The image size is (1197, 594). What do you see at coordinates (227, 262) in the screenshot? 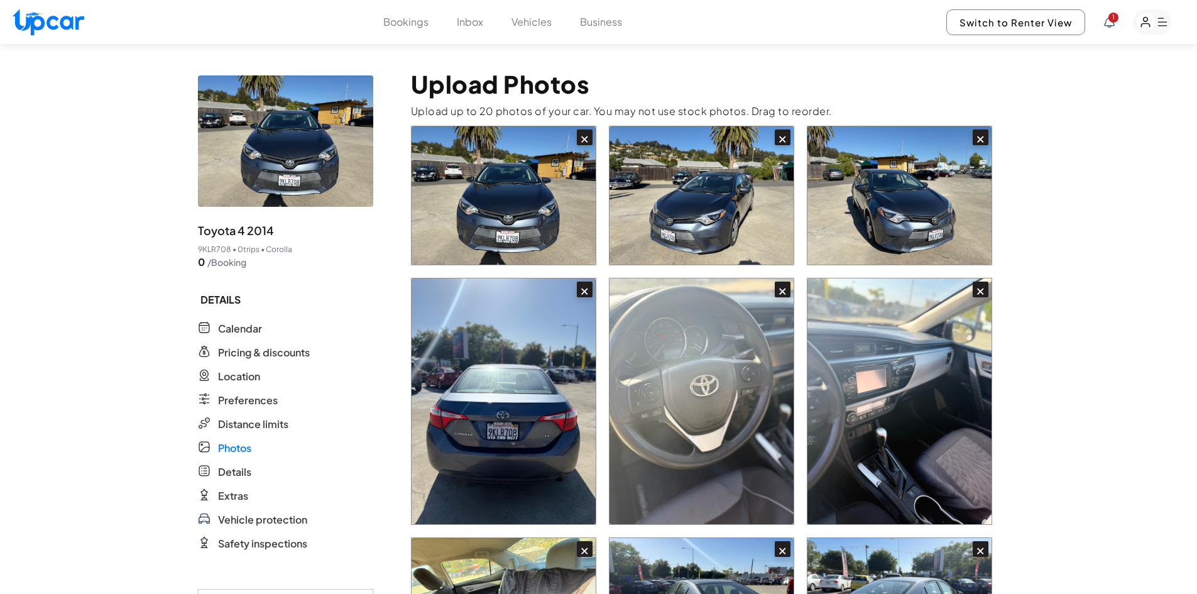
I see `span: /Booking` at bounding box center [227, 262].